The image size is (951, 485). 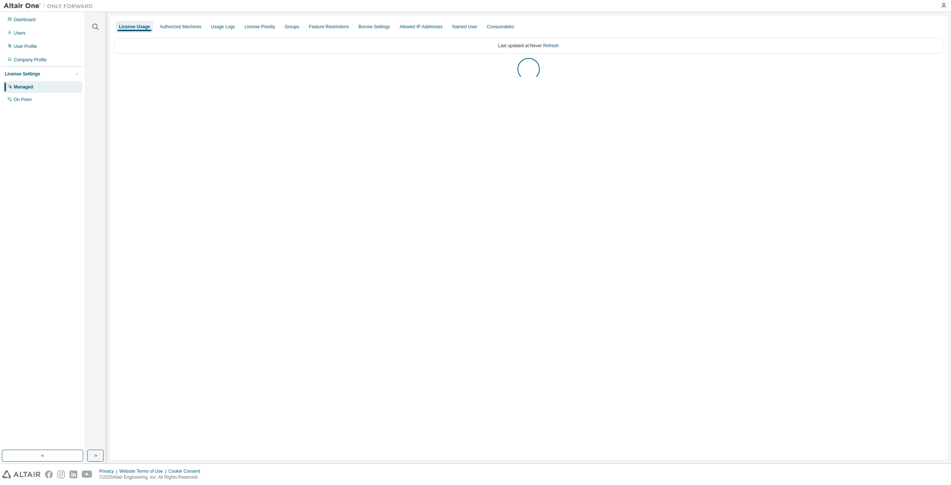 What do you see at coordinates (464, 27) in the screenshot?
I see `div: Named User` at bounding box center [464, 27].